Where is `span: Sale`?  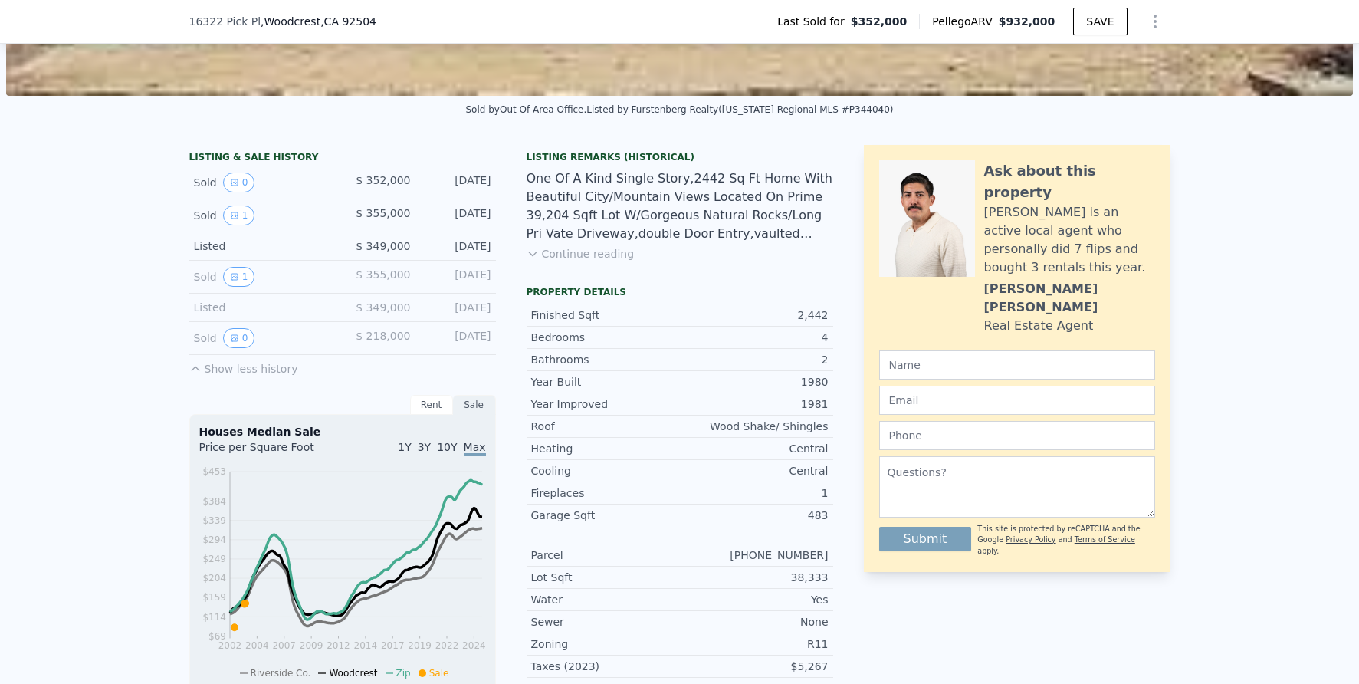
span: Sale is located at coordinates (439, 673).